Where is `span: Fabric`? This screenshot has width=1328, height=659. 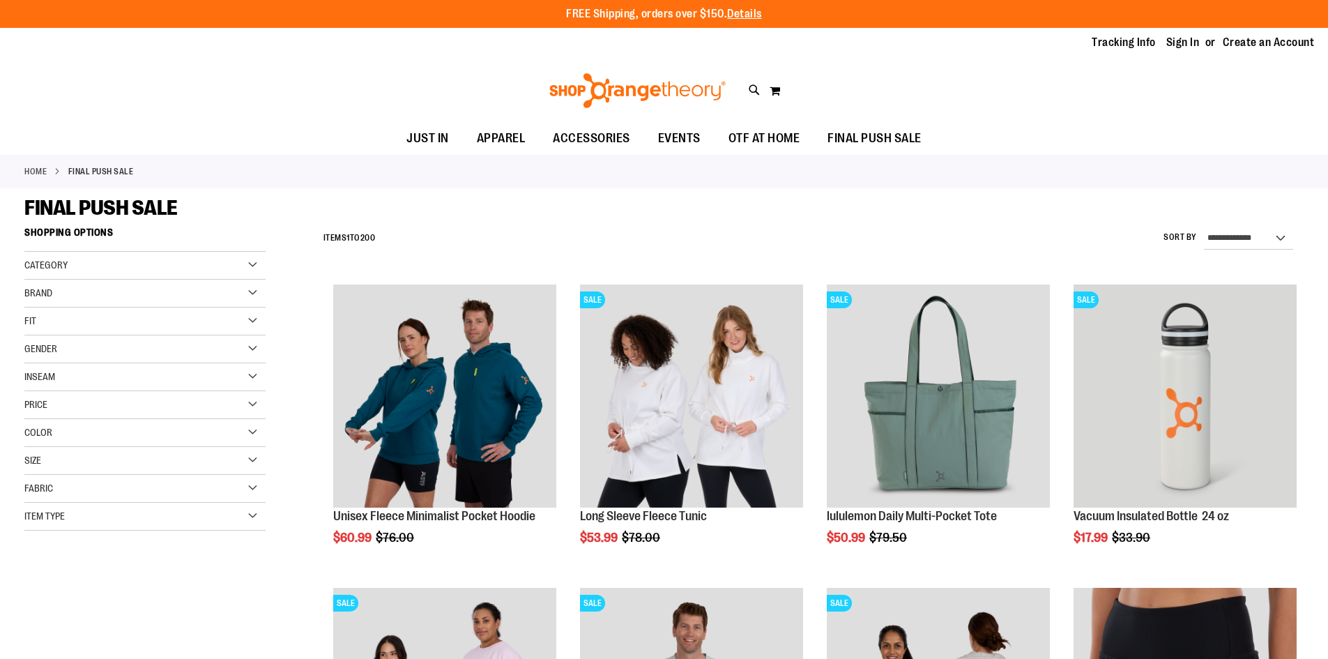 span: Fabric is located at coordinates (38, 488).